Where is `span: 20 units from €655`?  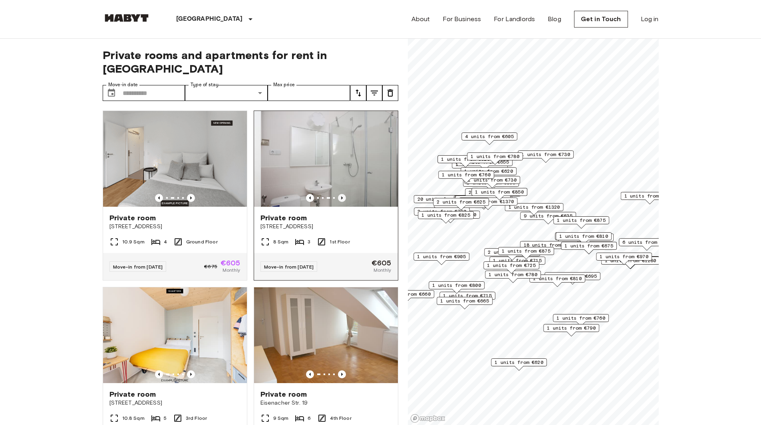
span: 20 units from €655 is located at coordinates (443, 199).